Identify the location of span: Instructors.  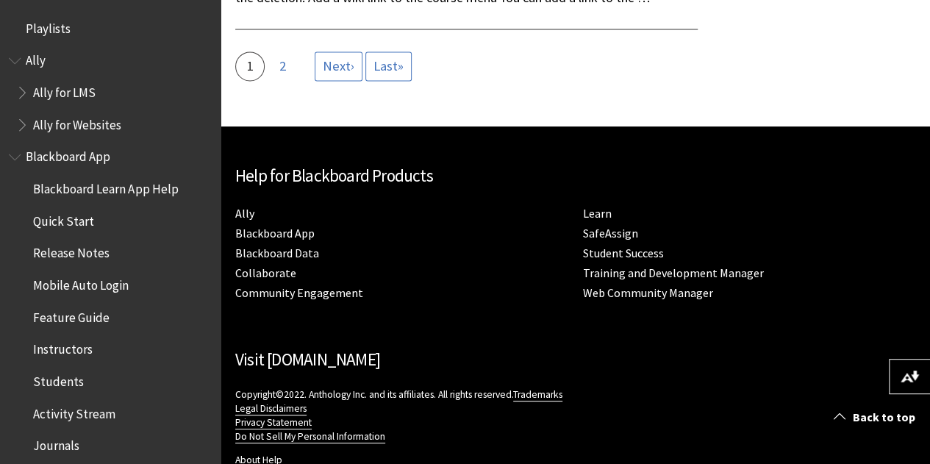
(63, 347).